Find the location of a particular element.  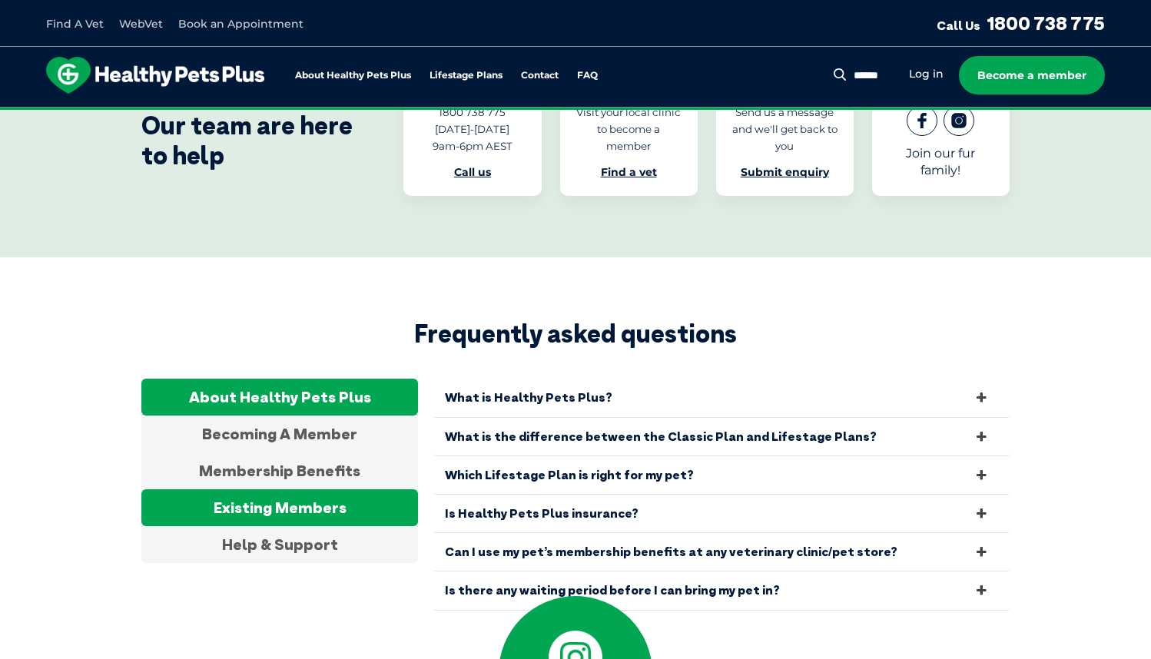

a: Contact is located at coordinates (539, 75).